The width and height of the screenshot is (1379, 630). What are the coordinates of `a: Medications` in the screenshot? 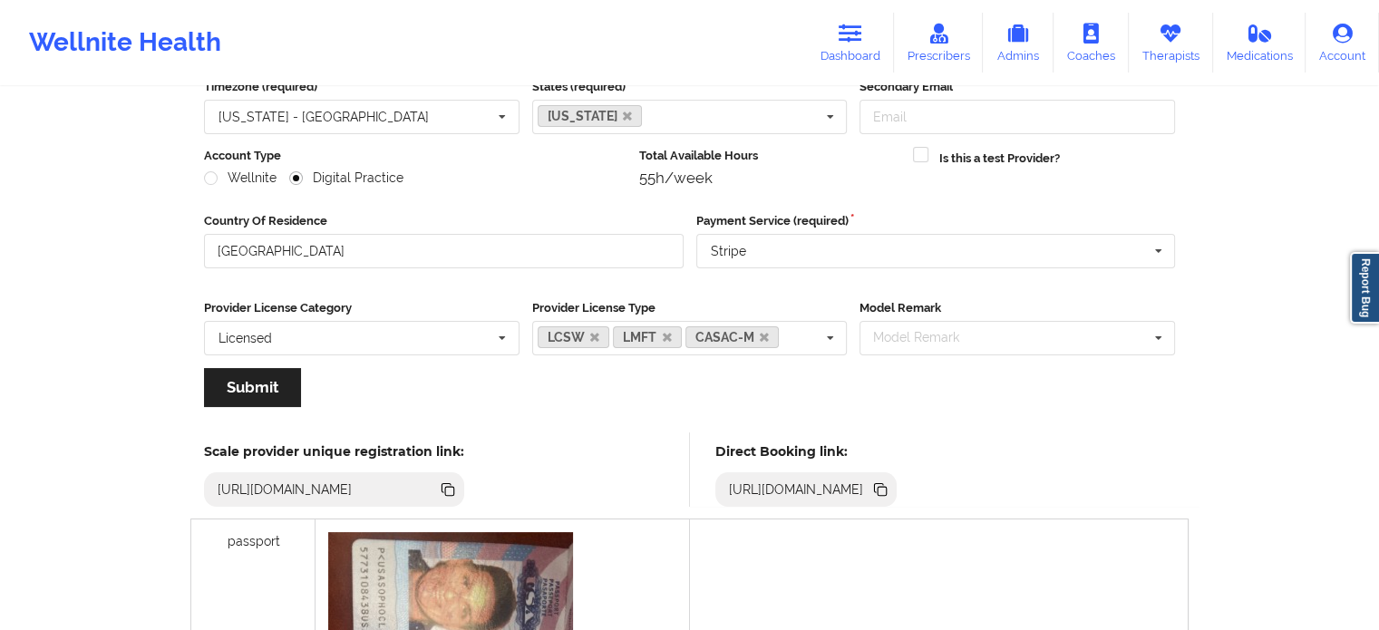 It's located at (1260, 43).